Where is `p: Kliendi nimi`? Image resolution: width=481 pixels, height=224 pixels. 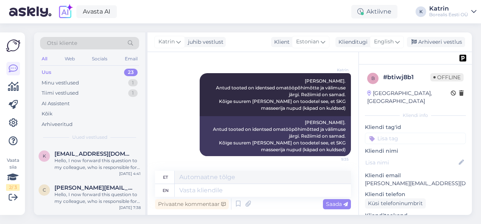 p: Kliendi nimi is located at coordinates (415, 151).